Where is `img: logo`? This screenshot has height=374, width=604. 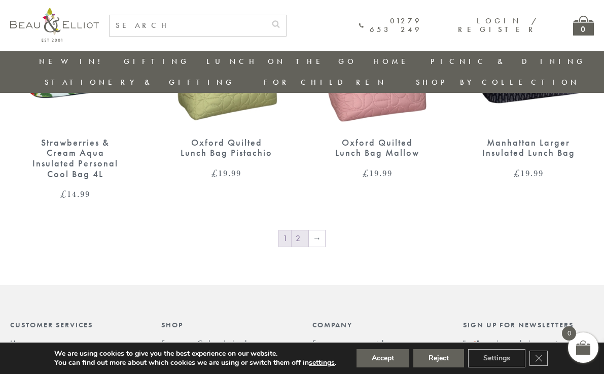
img: logo is located at coordinates (54, 24).